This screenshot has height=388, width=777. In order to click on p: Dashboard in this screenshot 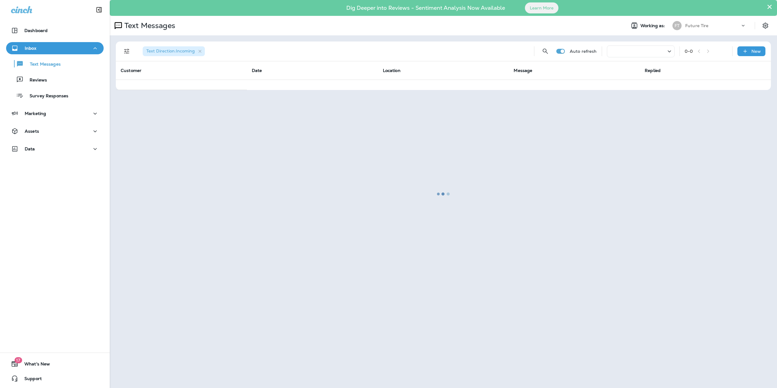, I will do `click(36, 30)`.